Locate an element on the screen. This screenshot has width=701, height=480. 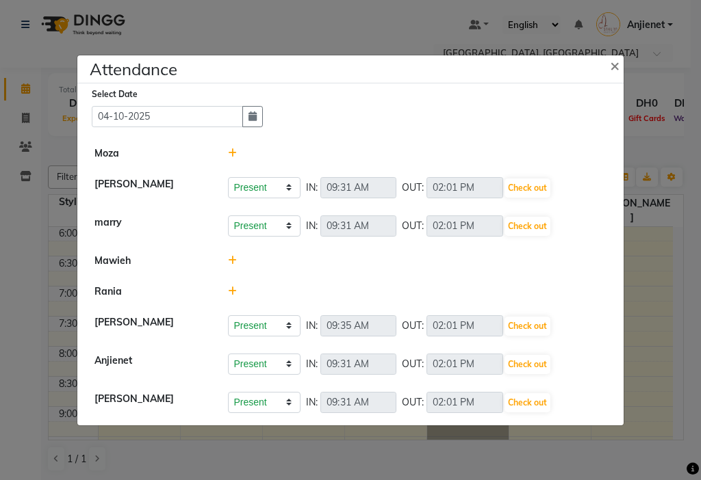
div: marry is located at coordinates (151, 226).